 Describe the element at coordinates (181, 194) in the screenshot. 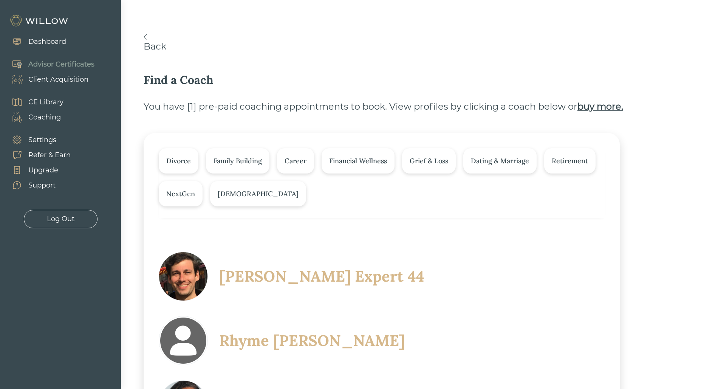

I see `div: NextGen` at that location.